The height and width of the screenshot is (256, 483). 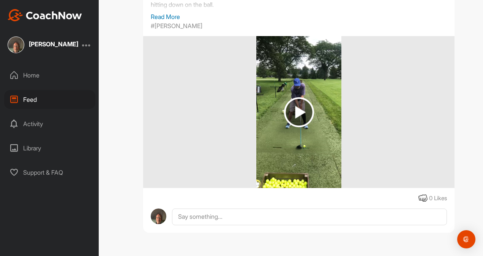 What do you see at coordinates (299, 112) in the screenshot?
I see `img: play` at bounding box center [299, 112].